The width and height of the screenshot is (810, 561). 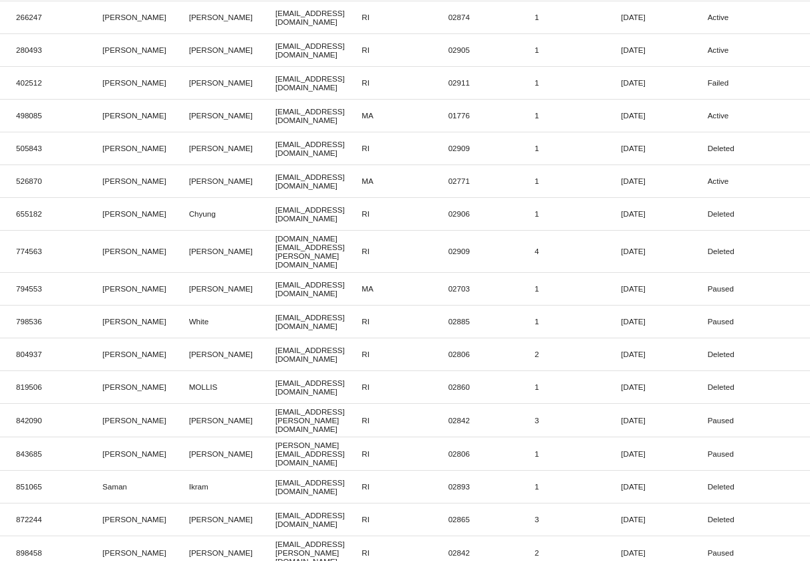 I want to click on mat-cell: 02842, so click(x=491, y=420).